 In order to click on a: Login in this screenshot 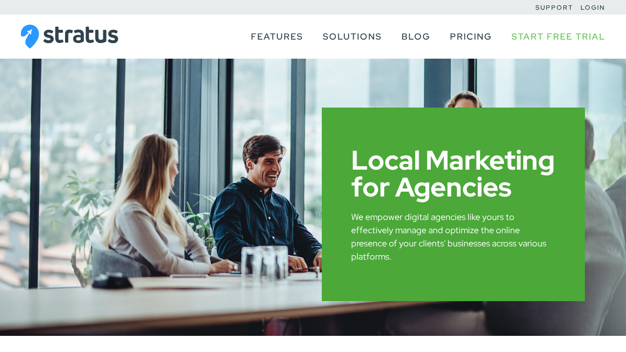, I will do `click(593, 7)`.